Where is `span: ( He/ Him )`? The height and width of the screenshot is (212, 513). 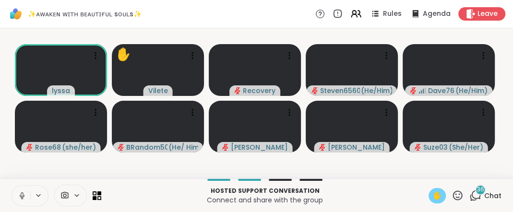 span: ( He/ Him ) is located at coordinates (183, 147).